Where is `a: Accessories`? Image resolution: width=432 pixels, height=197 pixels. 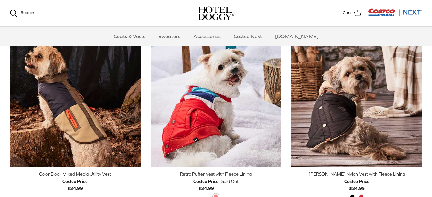 a: Accessories is located at coordinates (207, 36).